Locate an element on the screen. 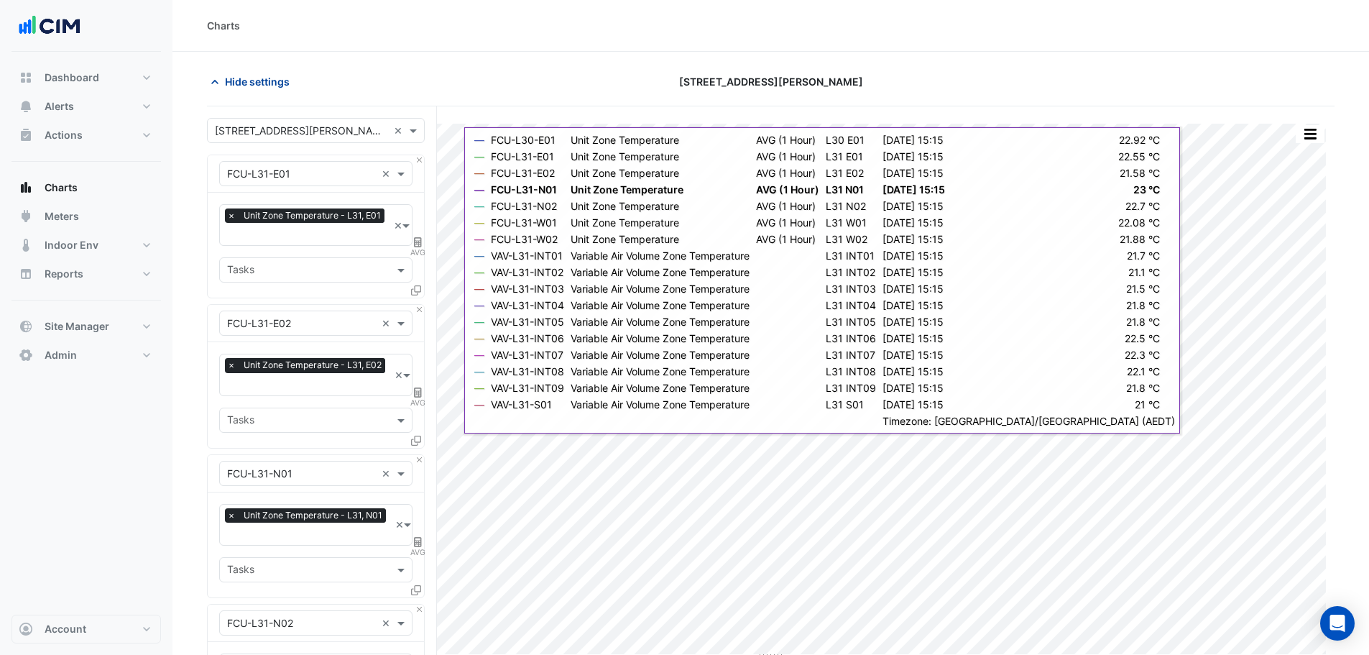 The height and width of the screenshot is (655, 1369). app-icon: Indoor Env is located at coordinates (26, 245).